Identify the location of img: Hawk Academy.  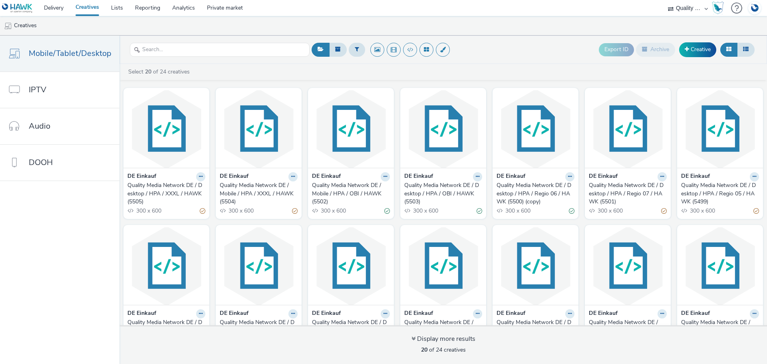
(718, 8).